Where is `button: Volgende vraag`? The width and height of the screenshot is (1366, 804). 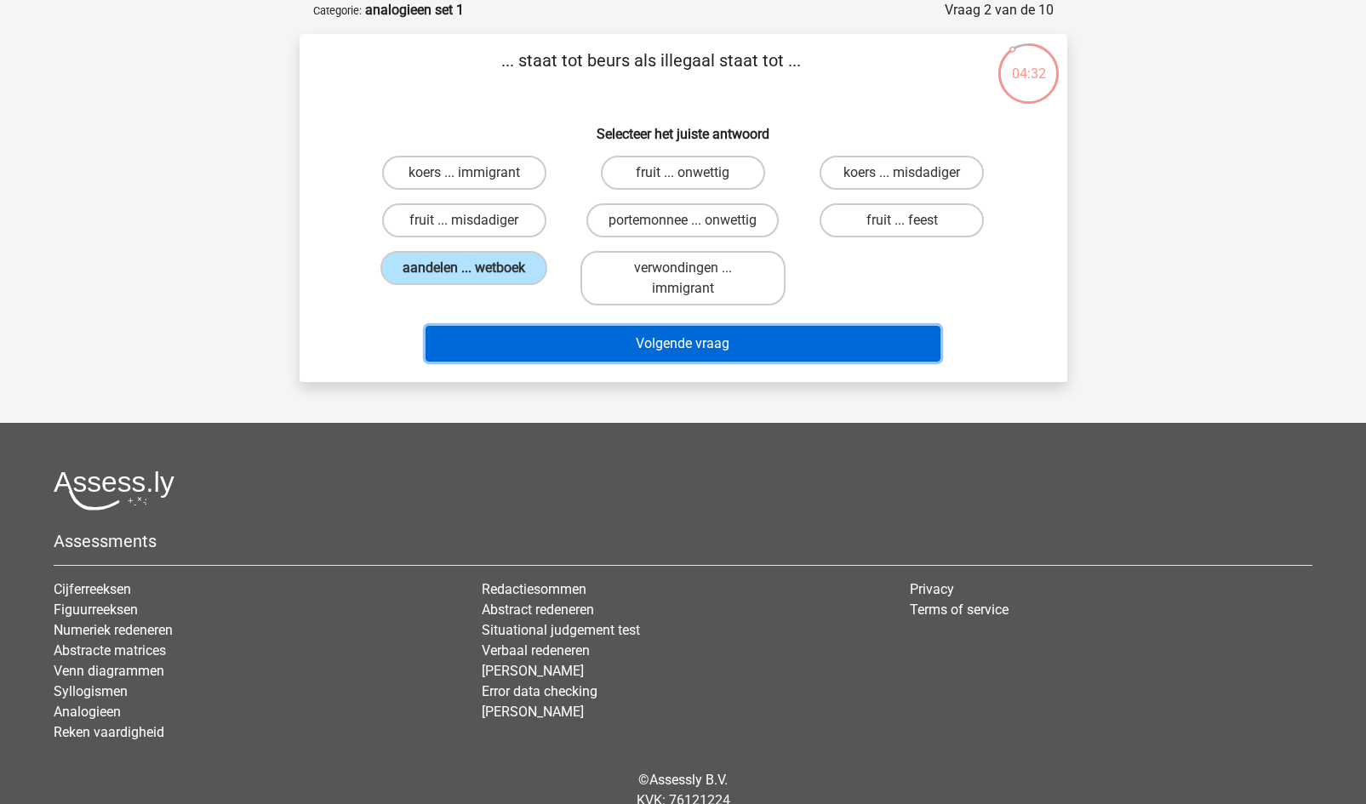 button: Volgende vraag is located at coordinates (683, 344).